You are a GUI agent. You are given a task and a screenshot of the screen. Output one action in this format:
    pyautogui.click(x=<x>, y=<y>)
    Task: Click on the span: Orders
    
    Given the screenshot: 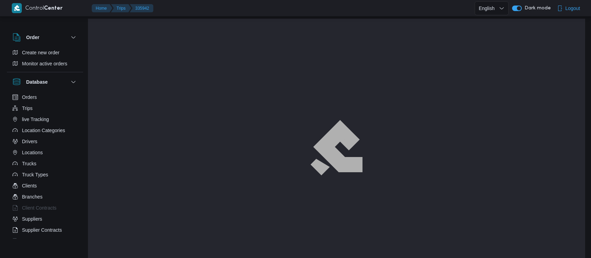 What is the action you would take?
    pyautogui.click(x=29, y=97)
    